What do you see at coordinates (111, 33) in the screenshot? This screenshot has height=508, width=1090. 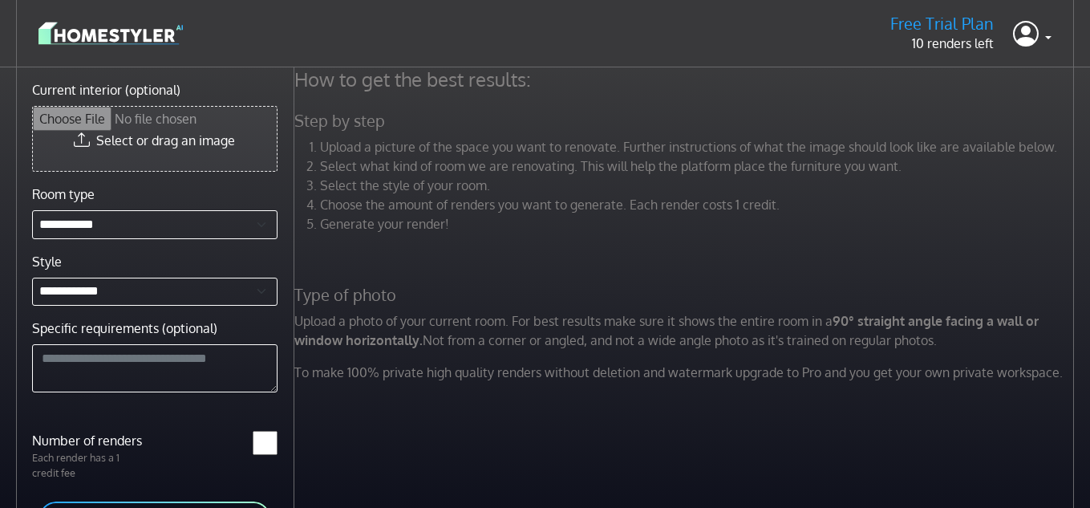 I see `img: logo-3de290ba35641baa71223ecac5eacb59cb85b4c7fdf211dc9aaecaaee71ea2f8.svg` at bounding box center [111, 33].